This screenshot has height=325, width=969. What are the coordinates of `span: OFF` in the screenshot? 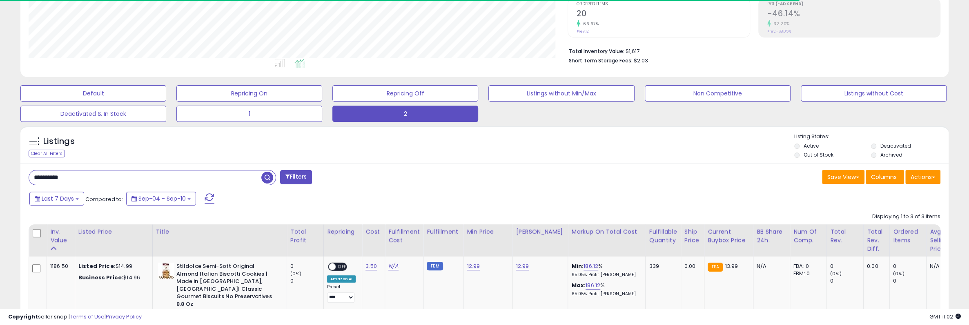 It's located at (342, 267).